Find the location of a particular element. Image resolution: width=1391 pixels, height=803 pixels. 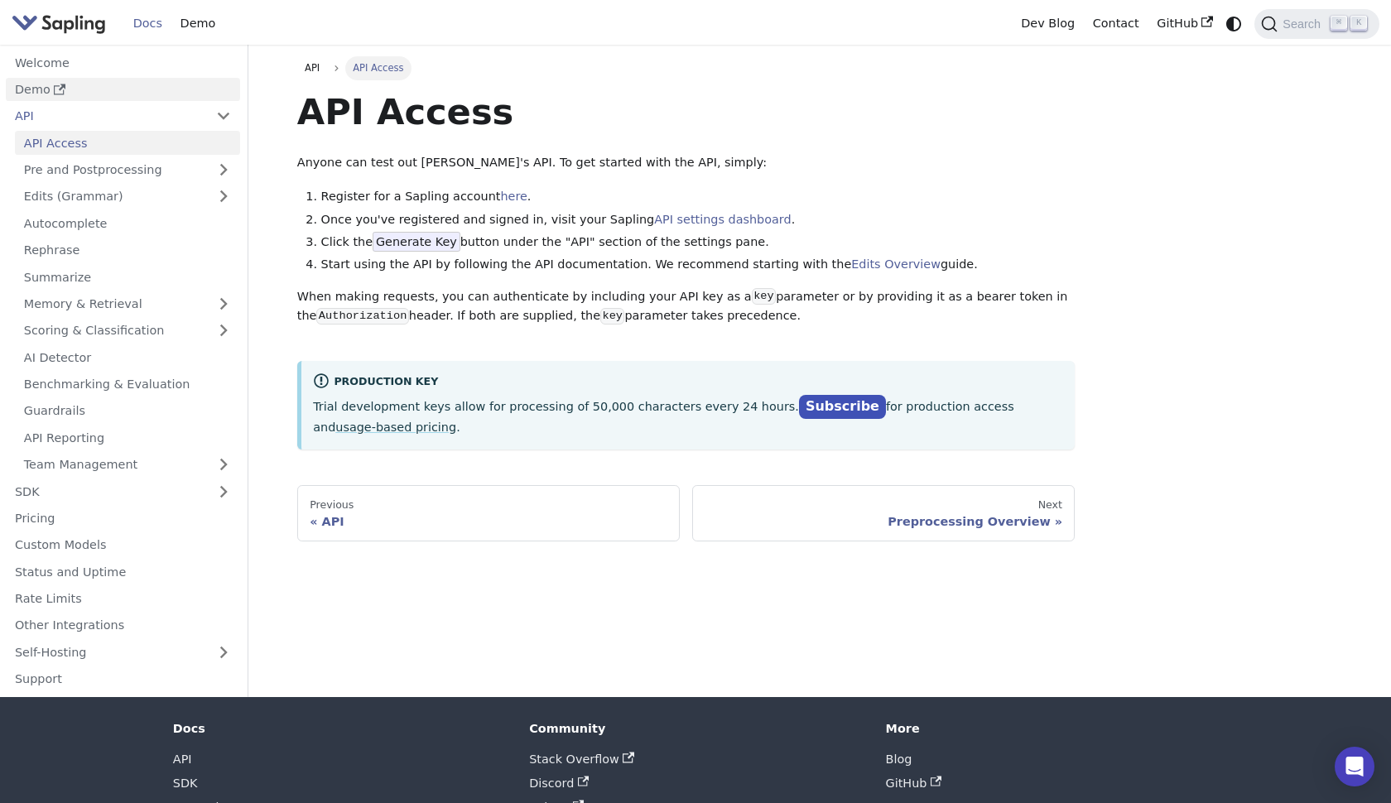

div: More is located at coordinates (1053, 729).